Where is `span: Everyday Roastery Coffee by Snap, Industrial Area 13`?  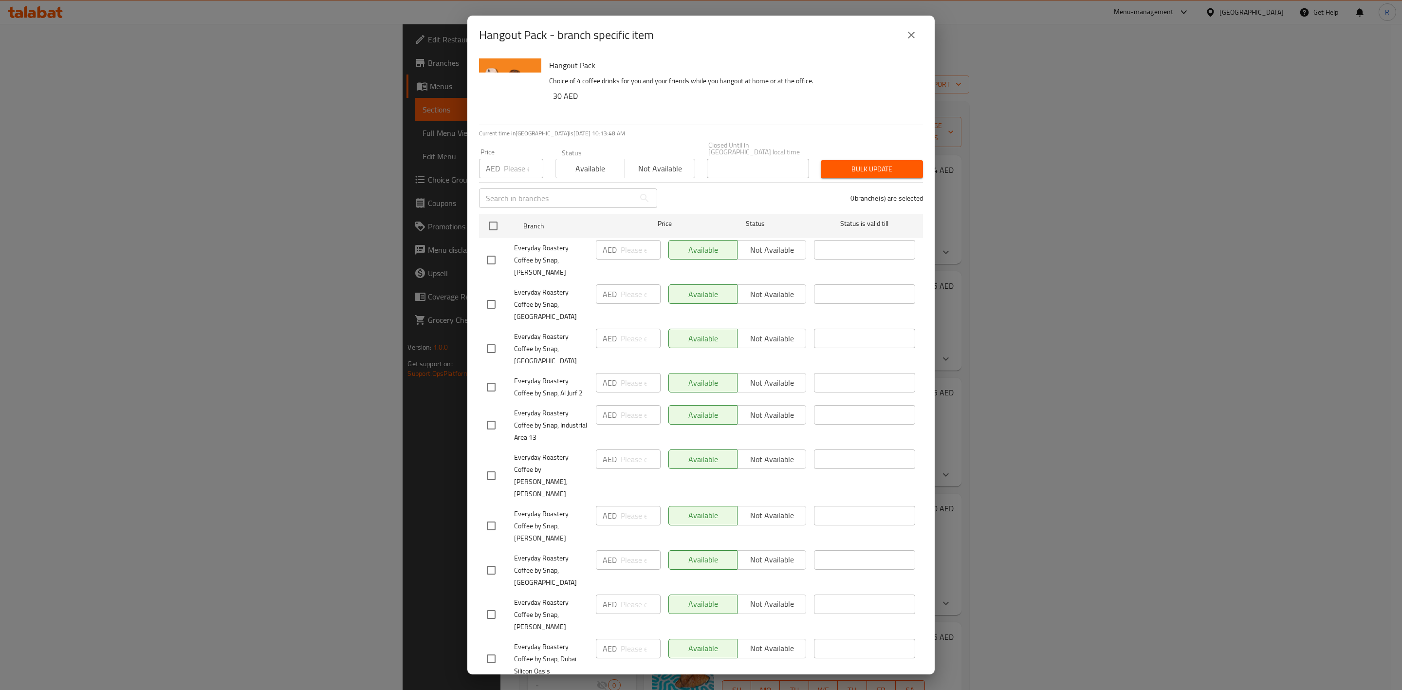
span: Everyday Roastery Coffee by Snap, Industrial Area 13 is located at coordinates (551, 425).